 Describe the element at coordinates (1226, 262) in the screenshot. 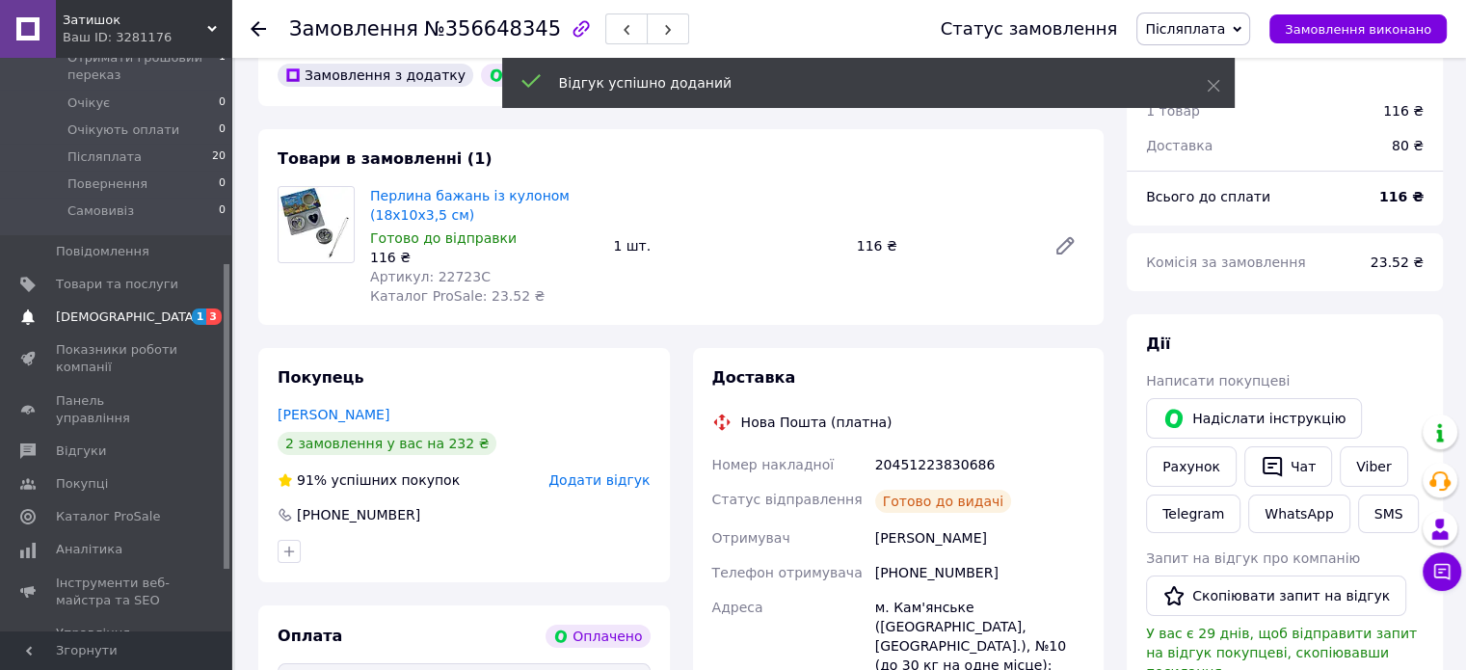

I see `span: Комісія за замовлення` at that location.